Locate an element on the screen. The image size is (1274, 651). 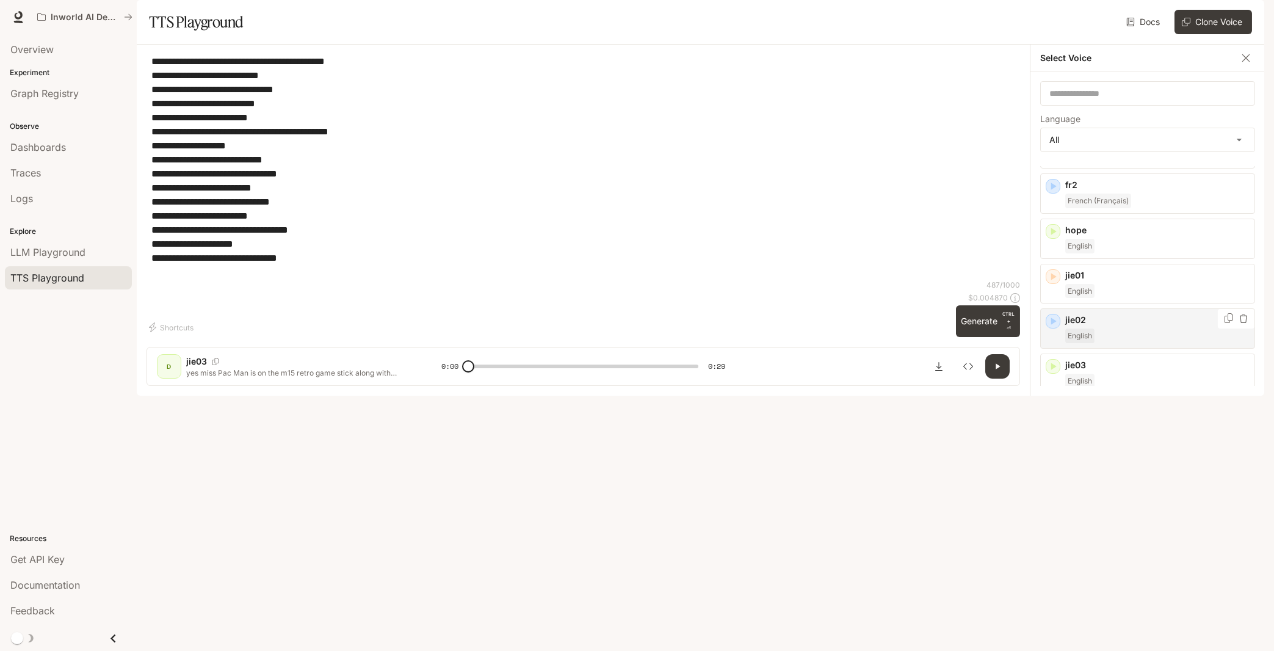
button: Clone Voice is located at coordinates (1213, 22).